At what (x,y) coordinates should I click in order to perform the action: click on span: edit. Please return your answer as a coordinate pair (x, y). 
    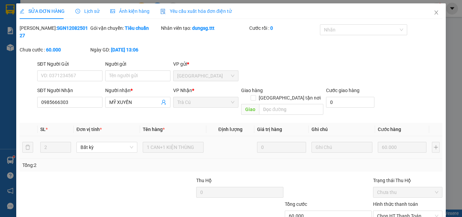
    Looking at the image, I should click on (22, 11).